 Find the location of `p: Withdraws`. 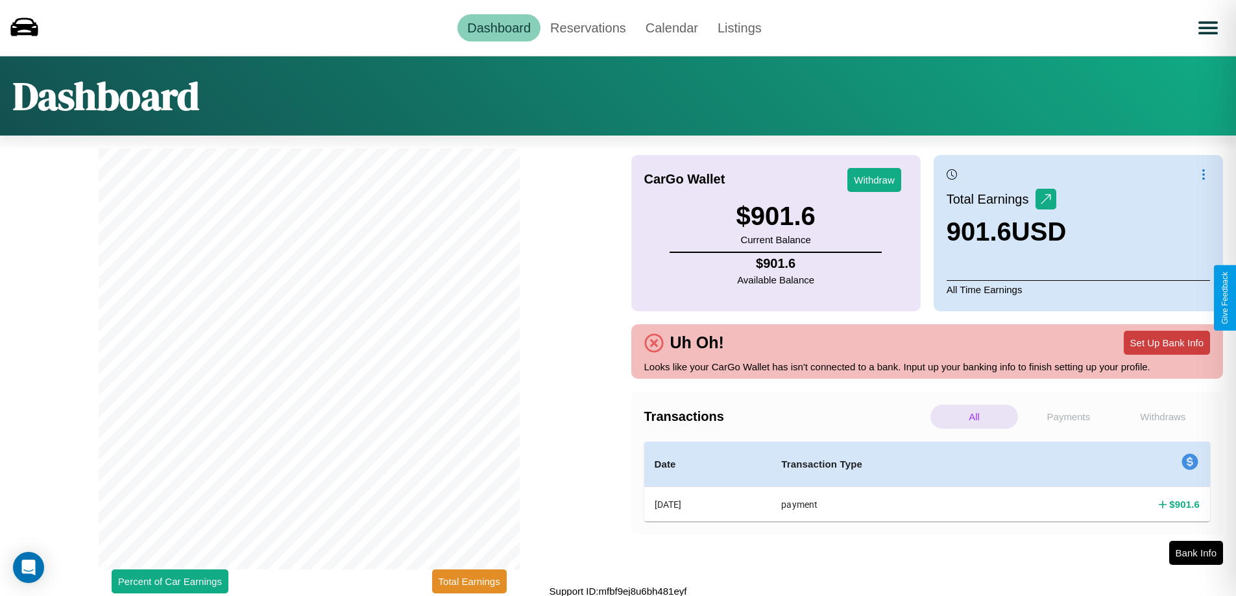

p: Withdraws is located at coordinates (1163, 417).